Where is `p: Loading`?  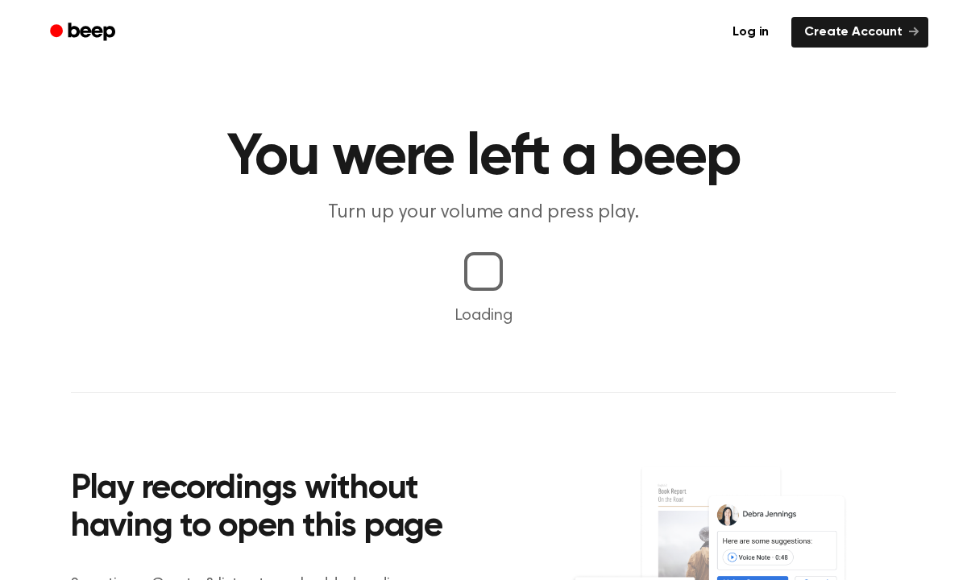
p: Loading is located at coordinates (484, 316).